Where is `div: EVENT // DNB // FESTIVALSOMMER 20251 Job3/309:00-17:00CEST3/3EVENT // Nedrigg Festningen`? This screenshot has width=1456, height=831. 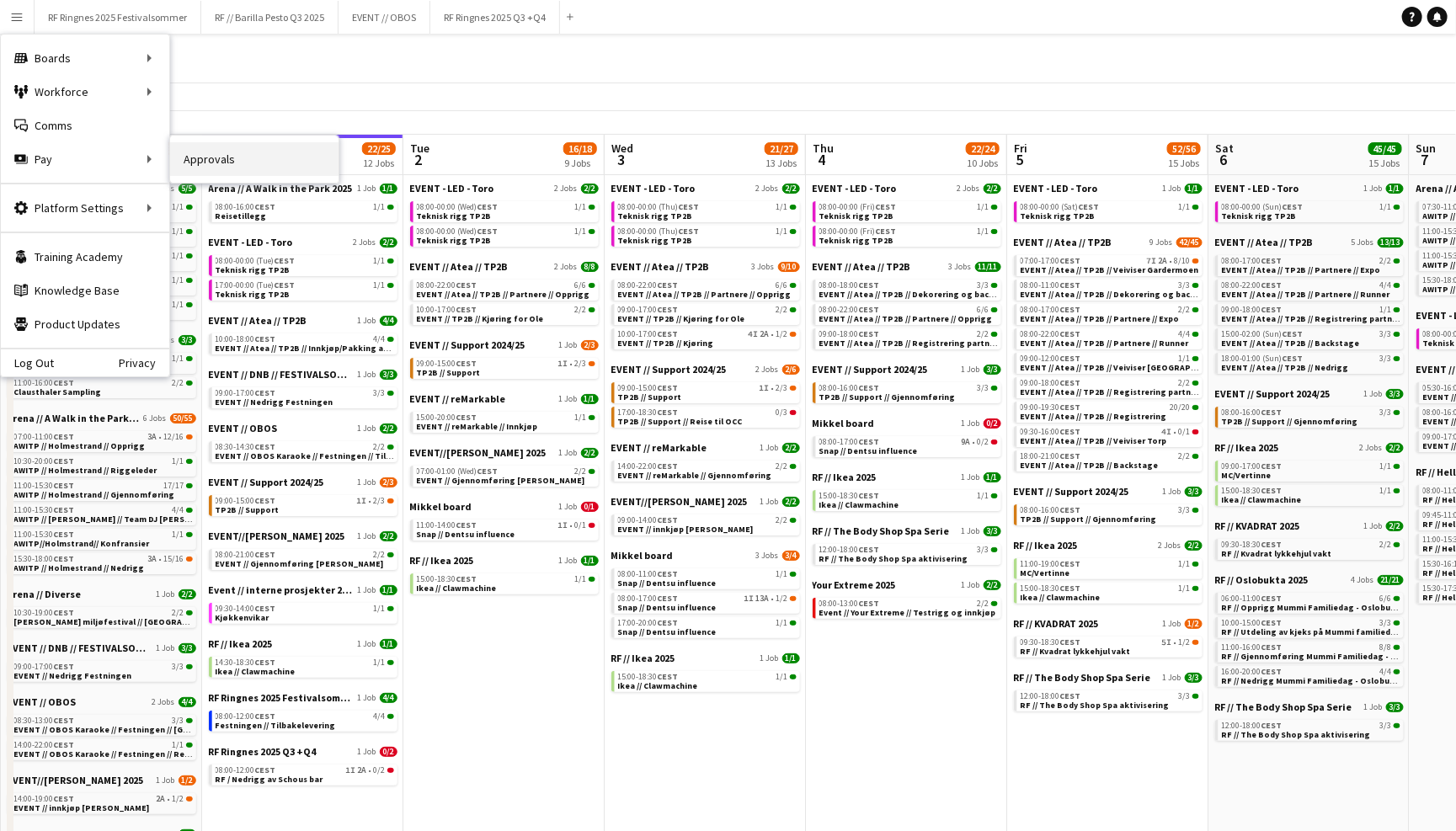
div: EVENT // DNB // FESTIVALSOMMER 20251 Job3/309:00-17:00CEST3/3EVENT // Nedrigg Festningen is located at coordinates (304, 394).